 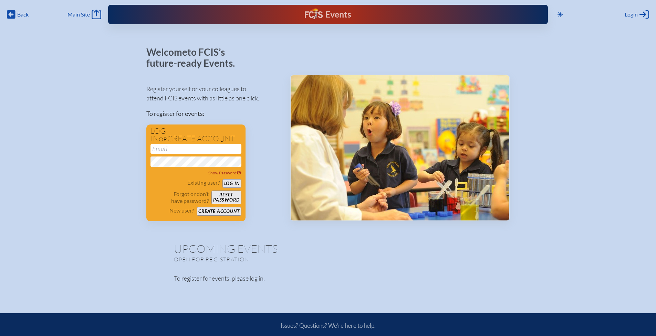 What do you see at coordinates (328, 249) in the screenshot?
I see `h1: Upcoming Events` at bounding box center [328, 249].